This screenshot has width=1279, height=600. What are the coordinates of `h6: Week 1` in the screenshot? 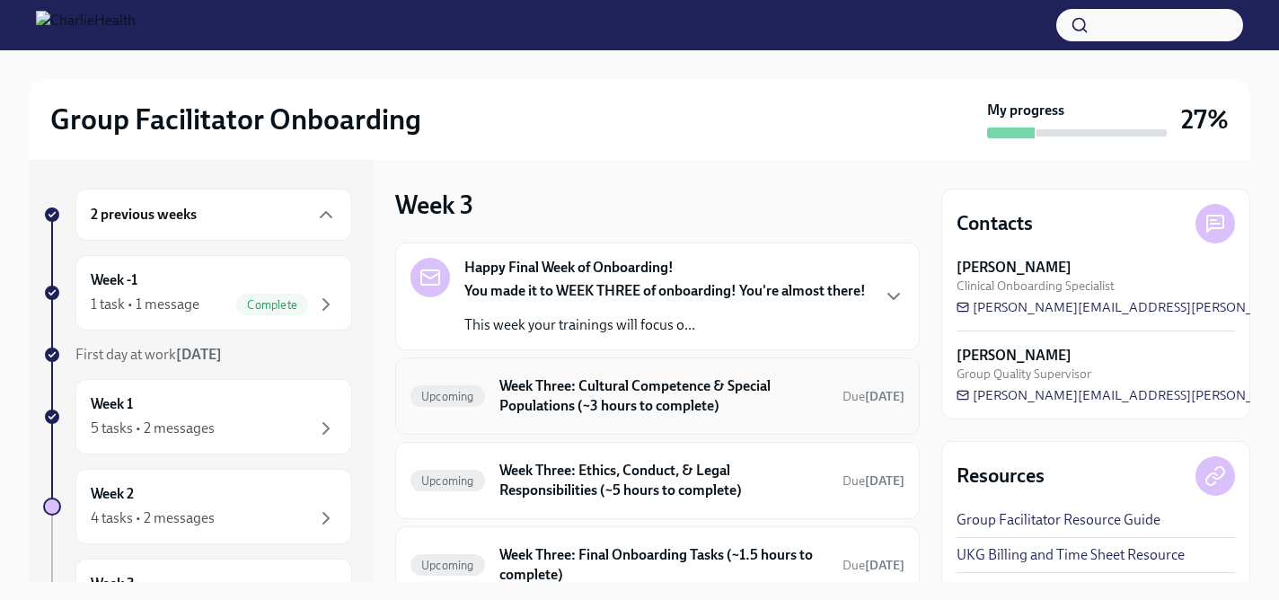 It's located at (111, 404).